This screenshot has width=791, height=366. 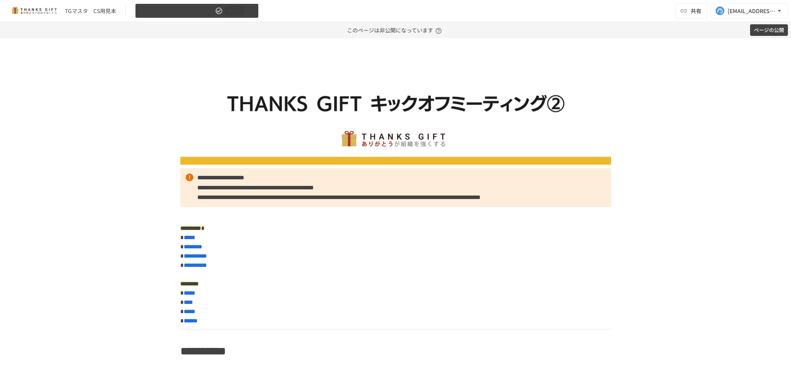 I want to click on button: 共有, so click(x=692, y=11).